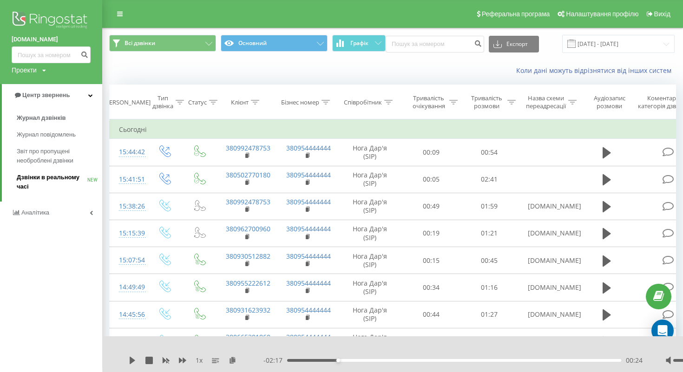 The image size is (683, 372). I want to click on div: Тривалість розмови, so click(487, 102).